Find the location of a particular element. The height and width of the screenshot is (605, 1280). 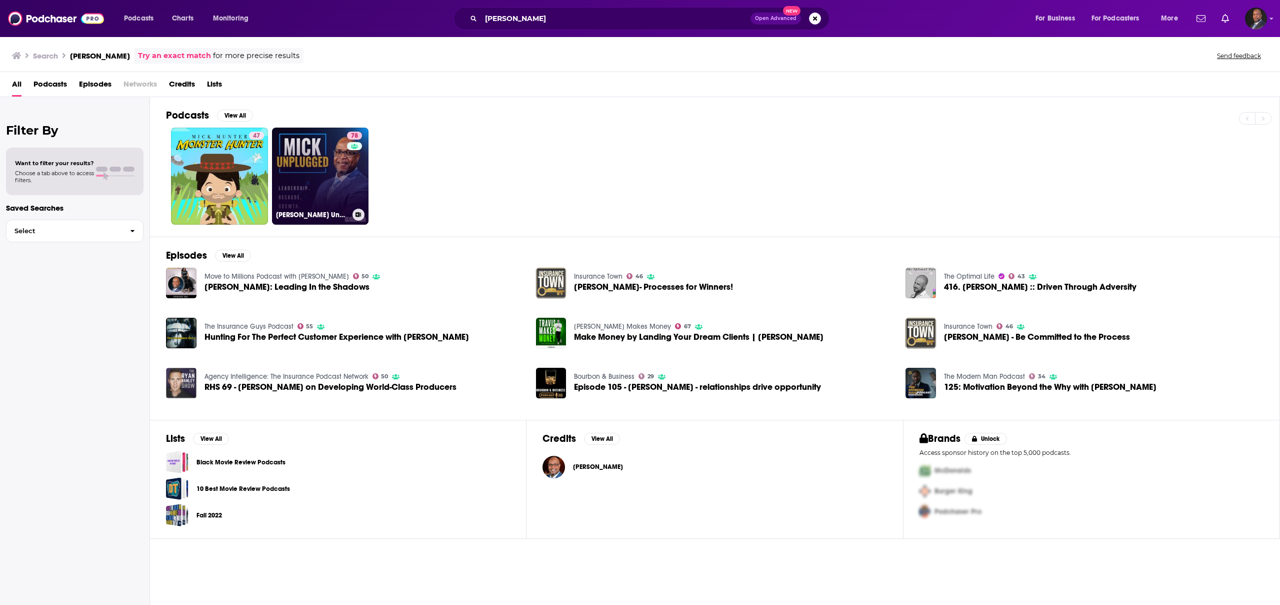

span: Podchaser Pro is located at coordinates (958, 511).